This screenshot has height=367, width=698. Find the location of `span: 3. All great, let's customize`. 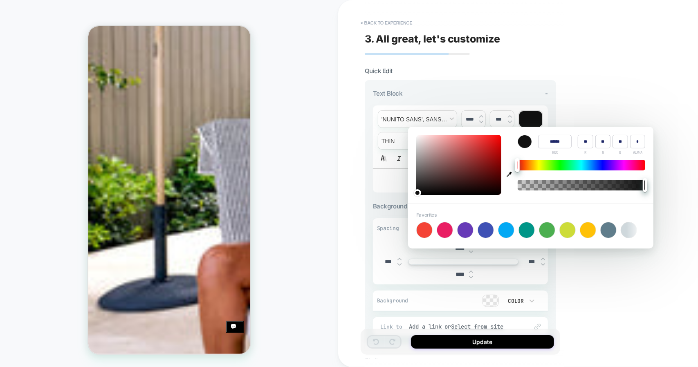

span: 3. All great, let's customize is located at coordinates (432, 39).